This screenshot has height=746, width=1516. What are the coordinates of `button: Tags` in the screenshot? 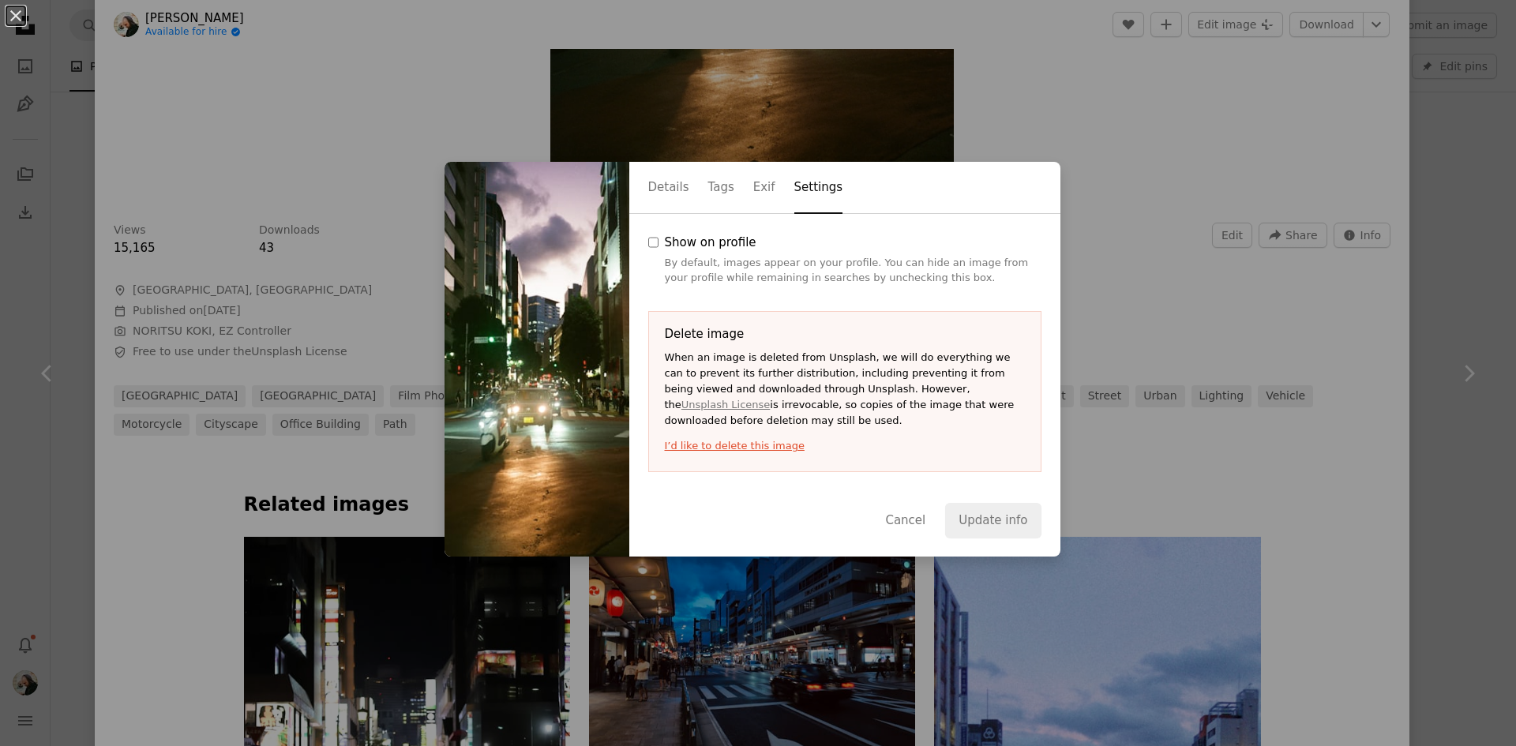 It's located at (721, 188).